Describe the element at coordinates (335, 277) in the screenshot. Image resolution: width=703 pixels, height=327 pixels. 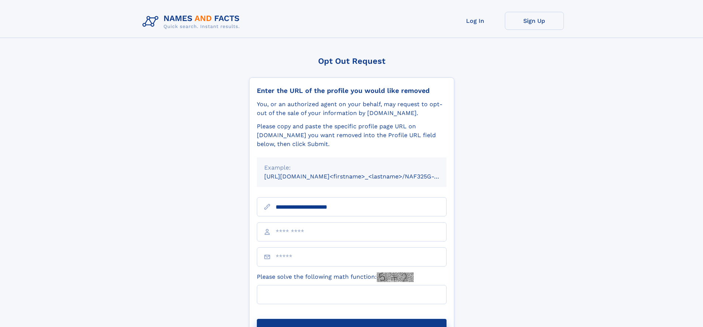
I see `label: Please solve the following math function:` at that location.